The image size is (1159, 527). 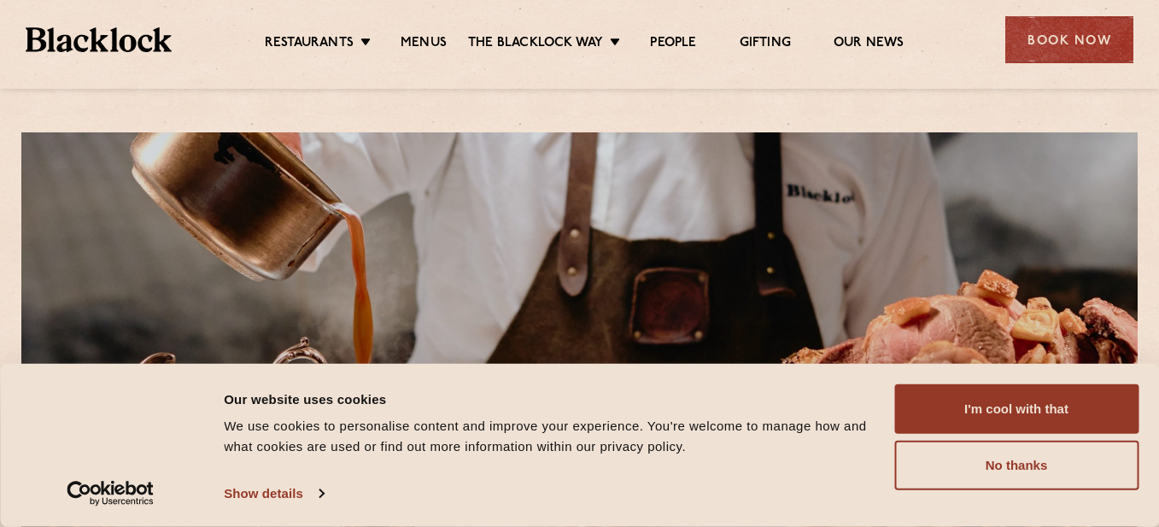 What do you see at coordinates (110, 494) in the screenshot?
I see `a: Usercentrics Cookiebot - opens in a new window` at bounding box center [110, 494].